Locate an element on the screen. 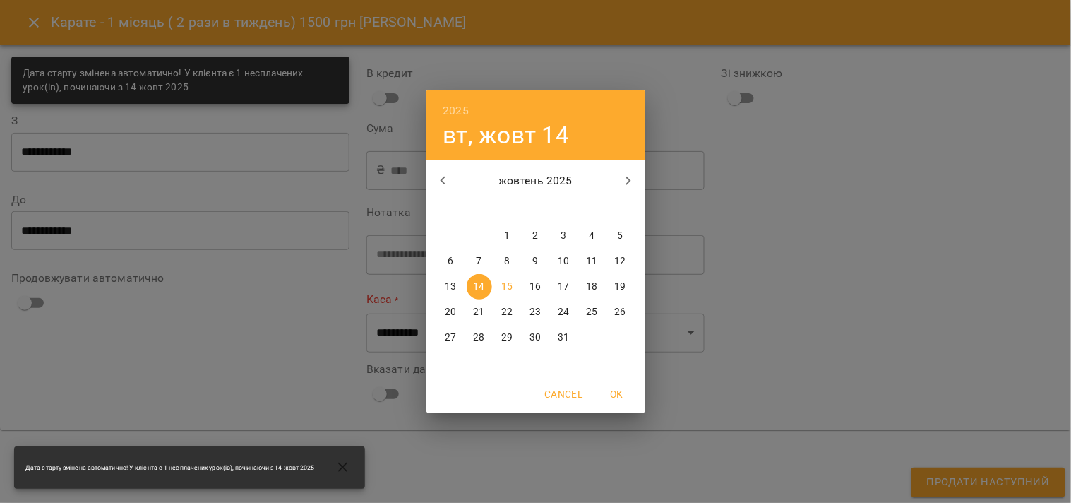 The height and width of the screenshot is (503, 1071). button: 28 is located at coordinates (479, 337).